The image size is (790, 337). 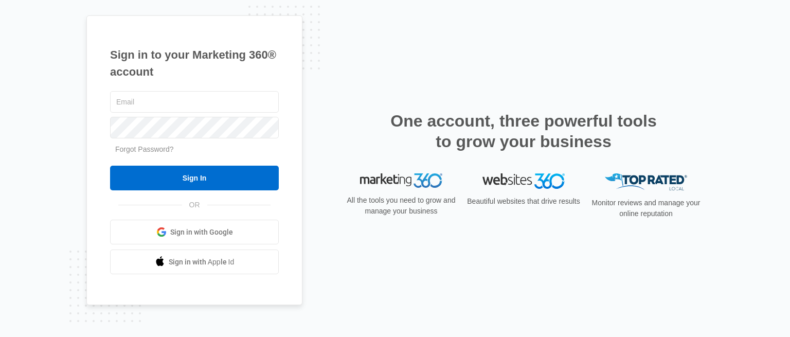 What do you see at coordinates (145, 149) in the screenshot?
I see `a: Forgot Password?` at bounding box center [145, 149].